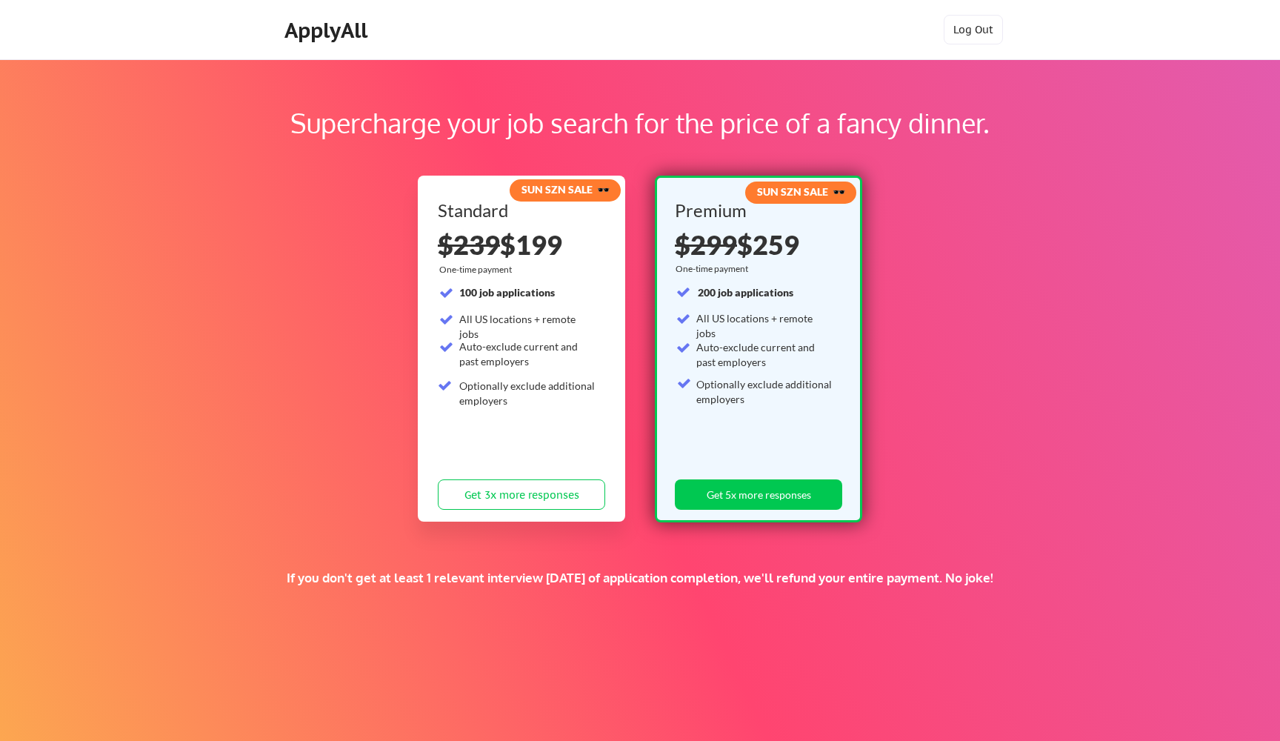 The image size is (1280, 741). Describe the element at coordinates (745, 292) in the screenshot. I see `strong: 200 job applications` at that location.